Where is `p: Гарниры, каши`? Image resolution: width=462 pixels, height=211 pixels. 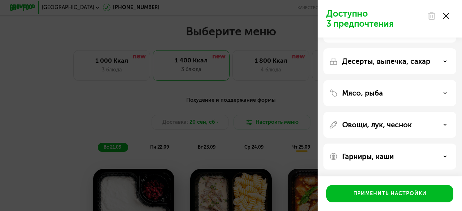 p: Гарниры, каши is located at coordinates (368, 157).